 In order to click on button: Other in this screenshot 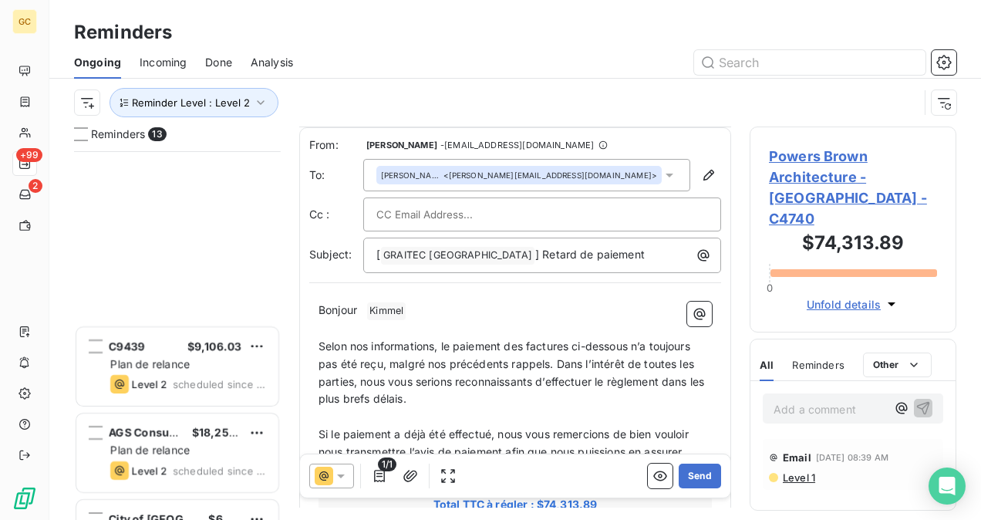, I will do `click(897, 365)`.